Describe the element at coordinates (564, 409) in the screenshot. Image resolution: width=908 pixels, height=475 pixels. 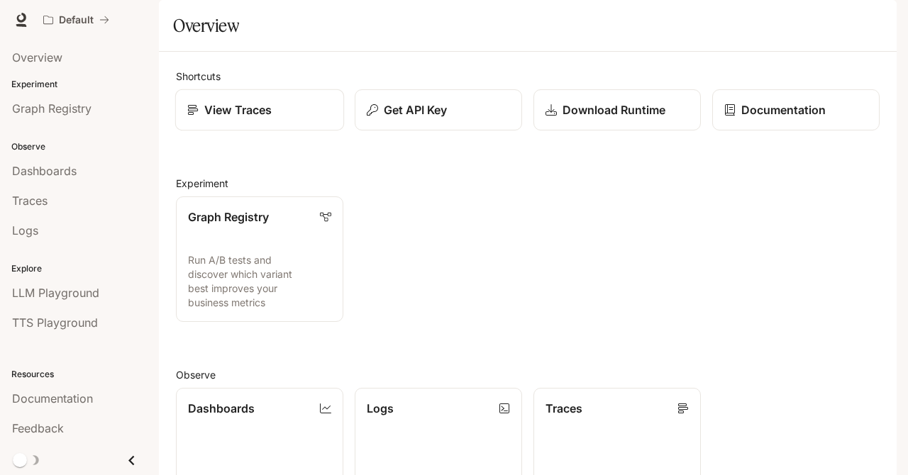
I see `p: Traces` at that location.